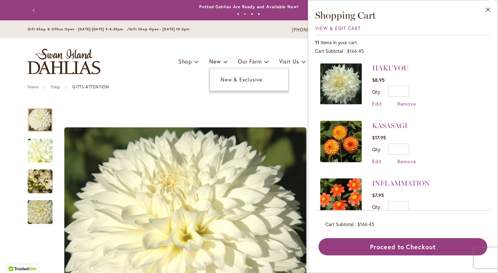  What do you see at coordinates (339, 42) in the screenshot?
I see `span: items in your cart.` at bounding box center [339, 42].